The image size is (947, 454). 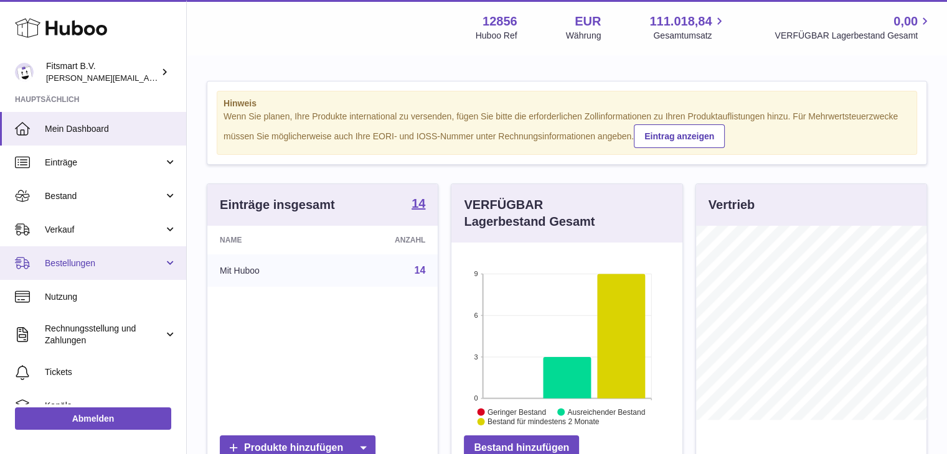 What do you see at coordinates (104, 263) in the screenshot?
I see `span: Bestellungen` at bounding box center [104, 263].